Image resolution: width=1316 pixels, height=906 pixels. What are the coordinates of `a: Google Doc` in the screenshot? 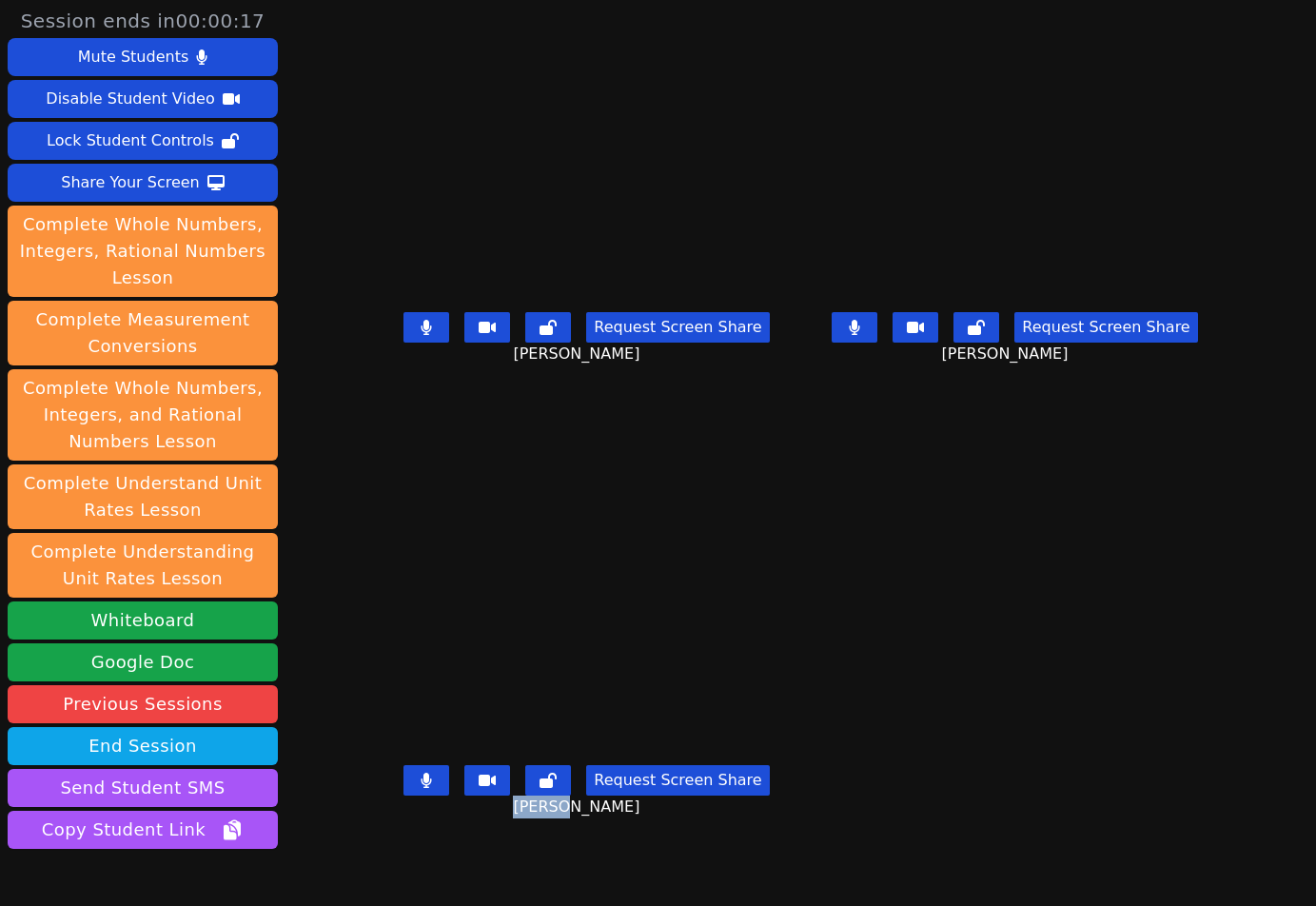 It's located at (143, 663).